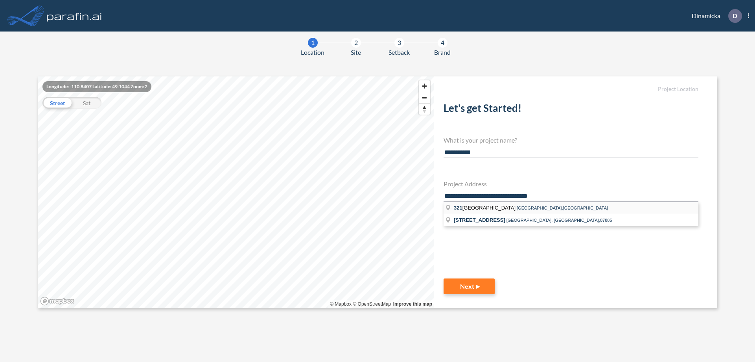  Describe the element at coordinates (57, 103) in the screenshot. I see `div: Street` at that location.